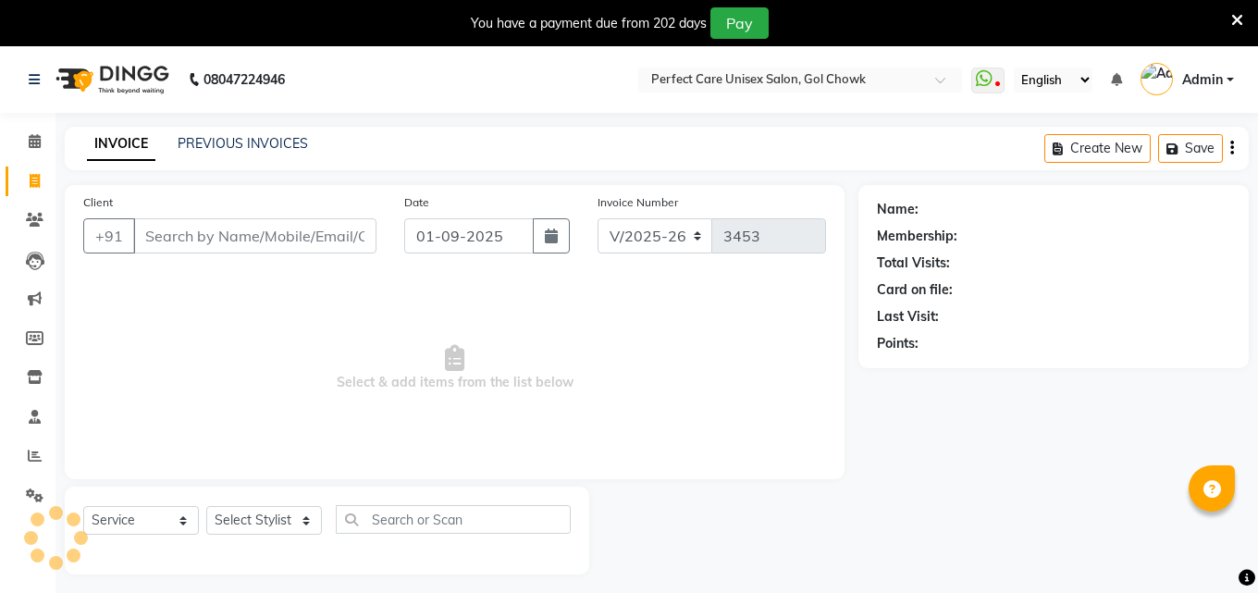  What do you see at coordinates (121, 144) in the screenshot?
I see `a: INVOICE` at bounding box center [121, 144].